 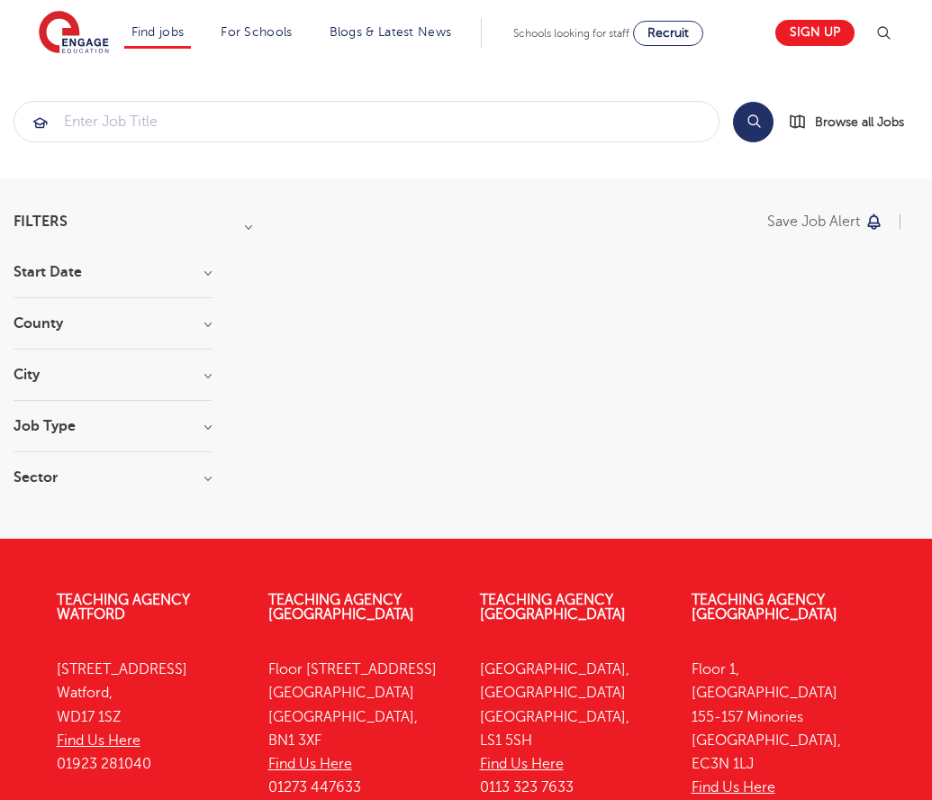 I want to click on button: Save job alert, so click(x=825, y=222).